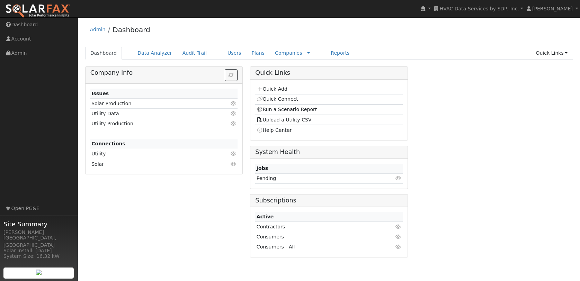 The image size is (580, 281). Describe the element at coordinates (164, 73) in the screenshot. I see `h5: Company Info` at that location.